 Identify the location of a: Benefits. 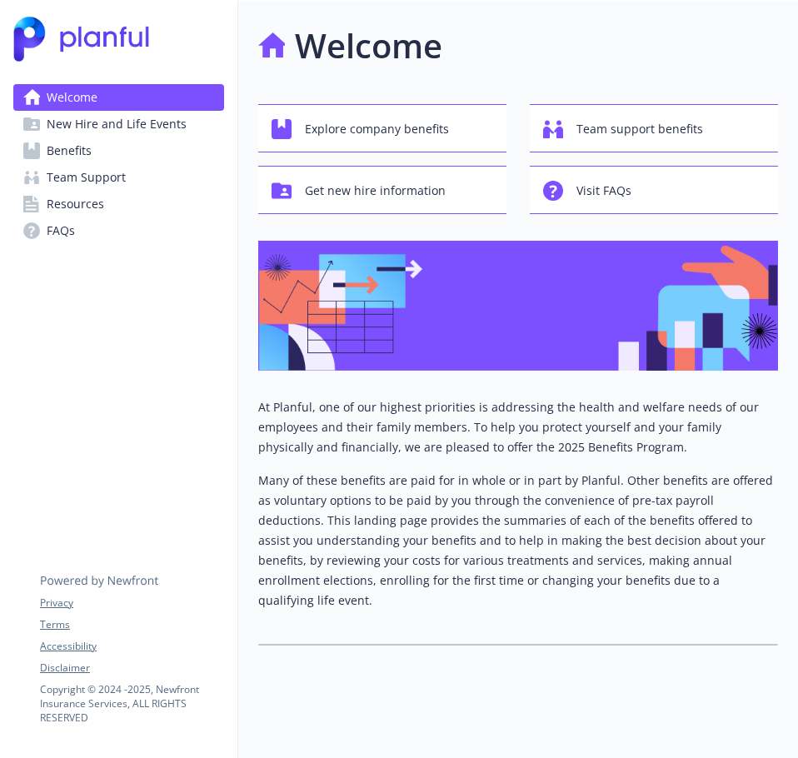
(118, 151).